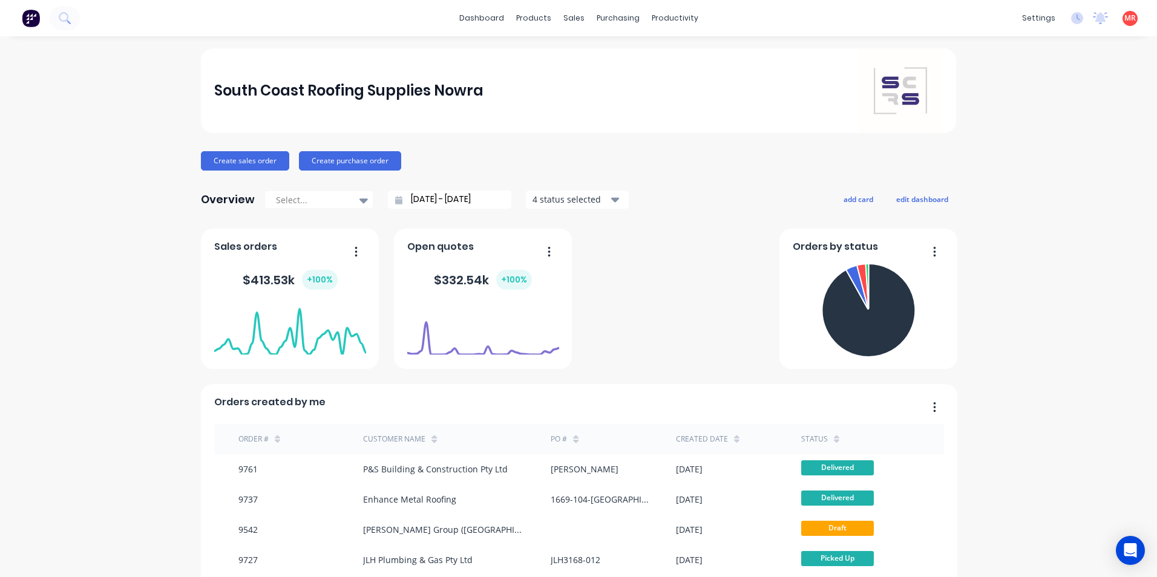 This screenshot has width=1157, height=577. What do you see at coordinates (618, 18) in the screenshot?
I see `div: purchasing` at bounding box center [618, 18].